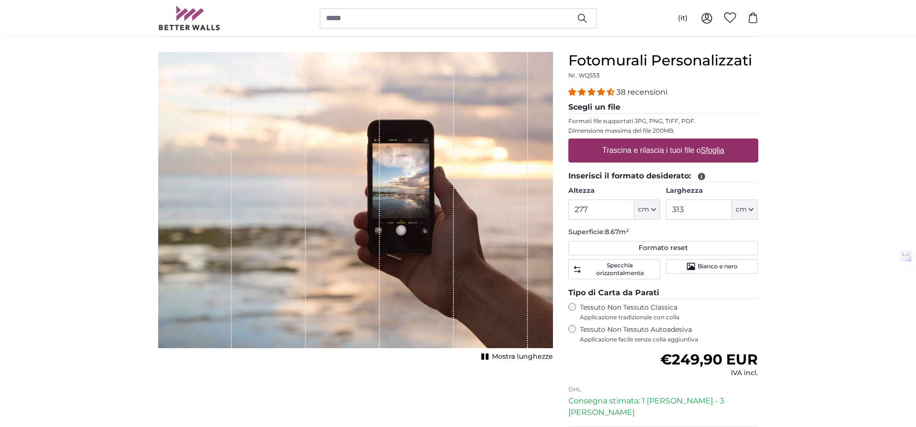 The image size is (916, 427). What do you see at coordinates (669, 334) in the screenshot?
I see `label: Tessuto Non Tessuto Autoadesiva` at bounding box center [669, 334].